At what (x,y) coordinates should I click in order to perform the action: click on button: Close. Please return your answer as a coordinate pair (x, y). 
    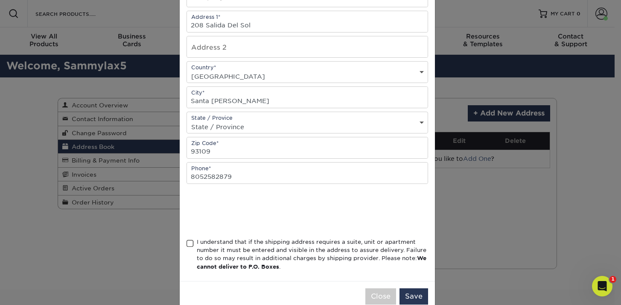
    Looking at the image, I should click on (381, 296).